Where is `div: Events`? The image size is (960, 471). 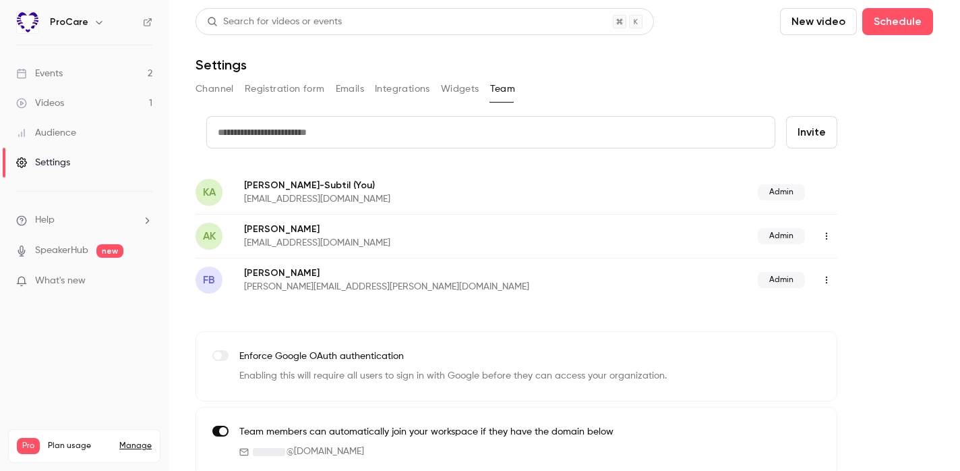 div: Events is located at coordinates (39, 74).